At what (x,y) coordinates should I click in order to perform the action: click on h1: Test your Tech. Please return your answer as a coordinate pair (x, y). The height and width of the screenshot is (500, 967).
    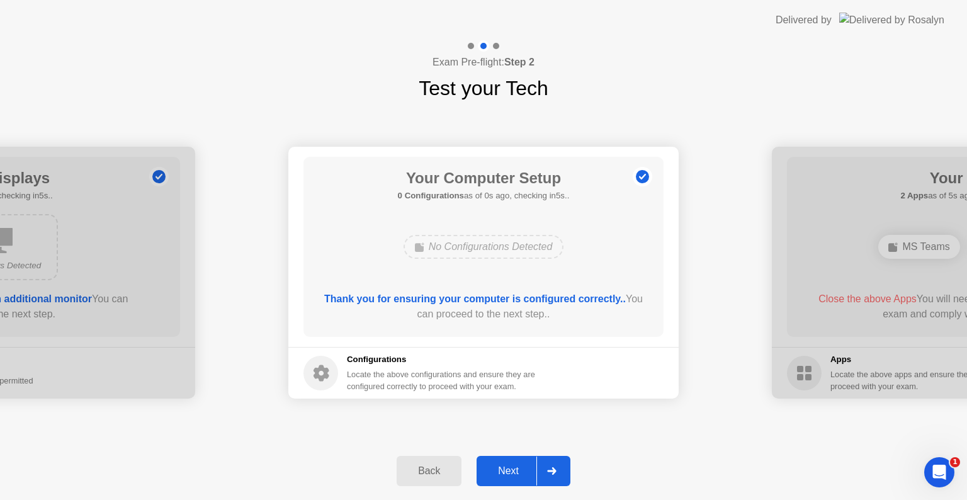
    Looking at the image, I should click on (483, 88).